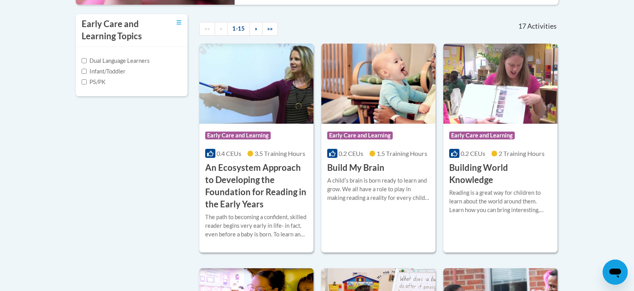  I want to click on a: Course LogoEarly Care and Learning0.4 CEUs3.5 Training Hours An Ecosystem Approach to Developing ..., so click(256, 148).